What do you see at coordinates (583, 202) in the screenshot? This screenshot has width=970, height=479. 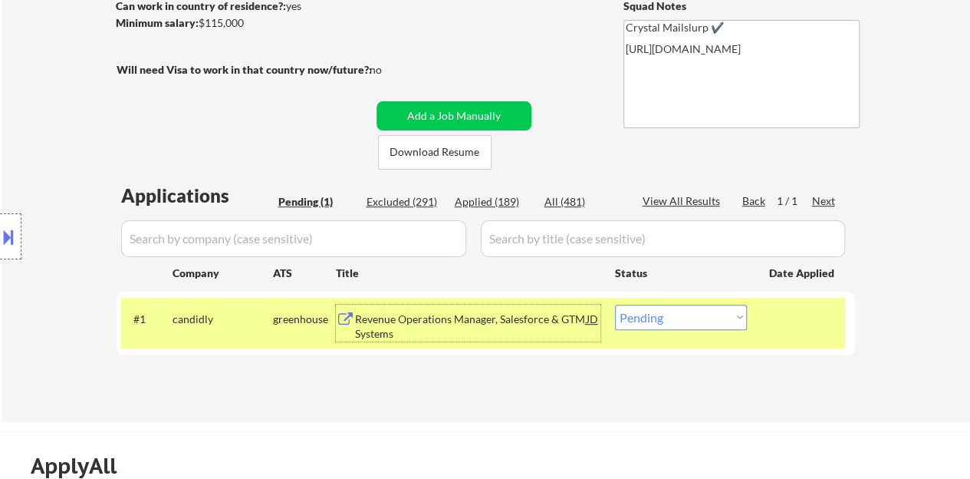 I see `div: All (481)` at bounding box center [583, 202].